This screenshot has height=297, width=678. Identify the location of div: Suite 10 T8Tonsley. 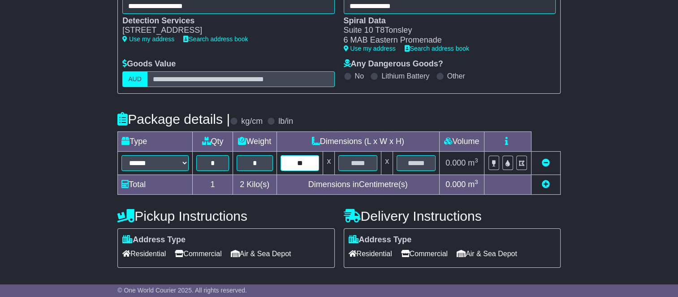
(445, 30).